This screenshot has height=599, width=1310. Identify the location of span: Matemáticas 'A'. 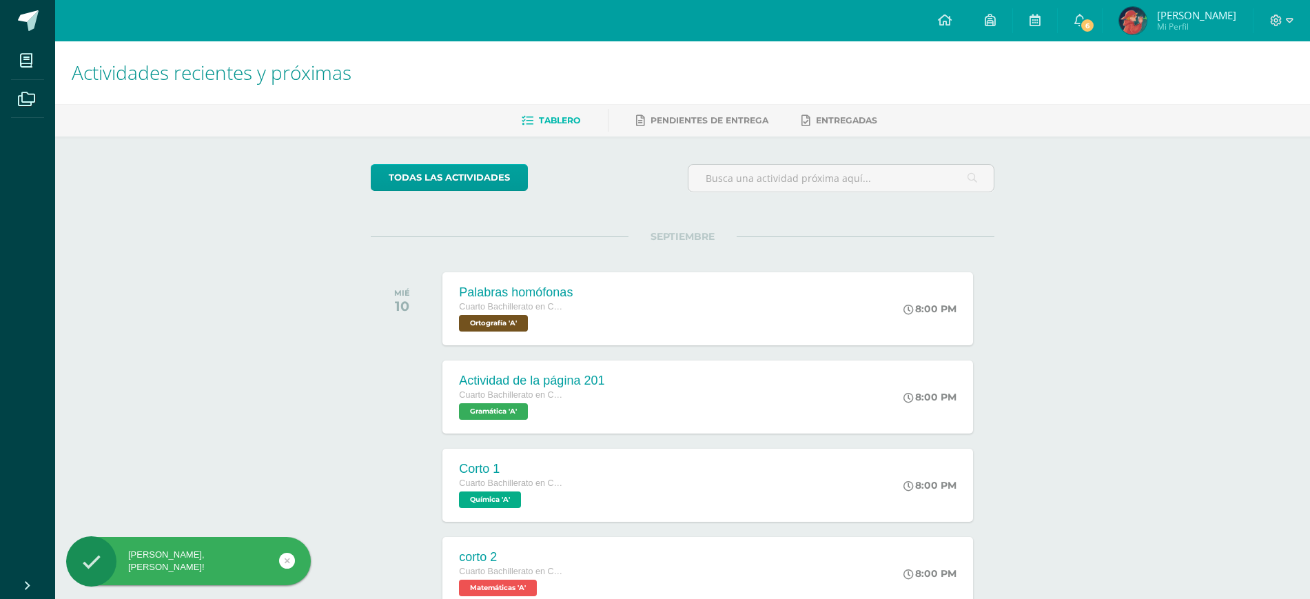
(498, 588).